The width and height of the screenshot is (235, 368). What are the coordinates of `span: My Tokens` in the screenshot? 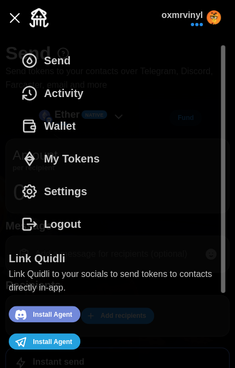 It's located at (72, 159).